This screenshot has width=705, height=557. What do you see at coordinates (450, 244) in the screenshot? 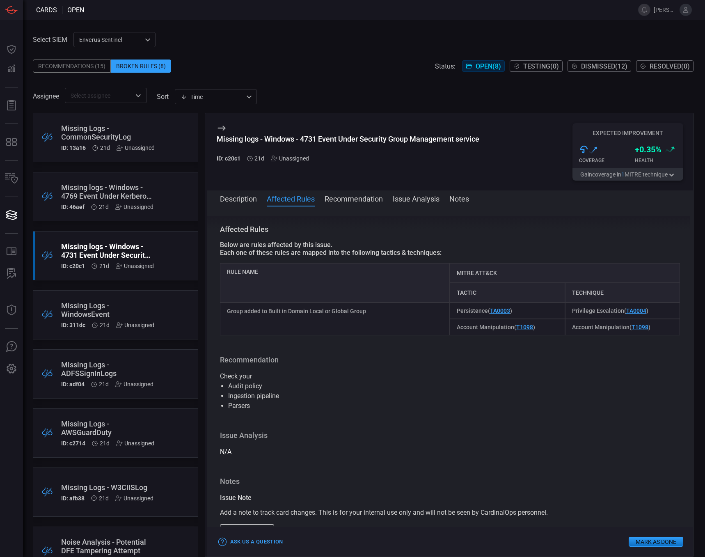
I see `div: Below are rules affected by this issue.` at bounding box center [450, 244].